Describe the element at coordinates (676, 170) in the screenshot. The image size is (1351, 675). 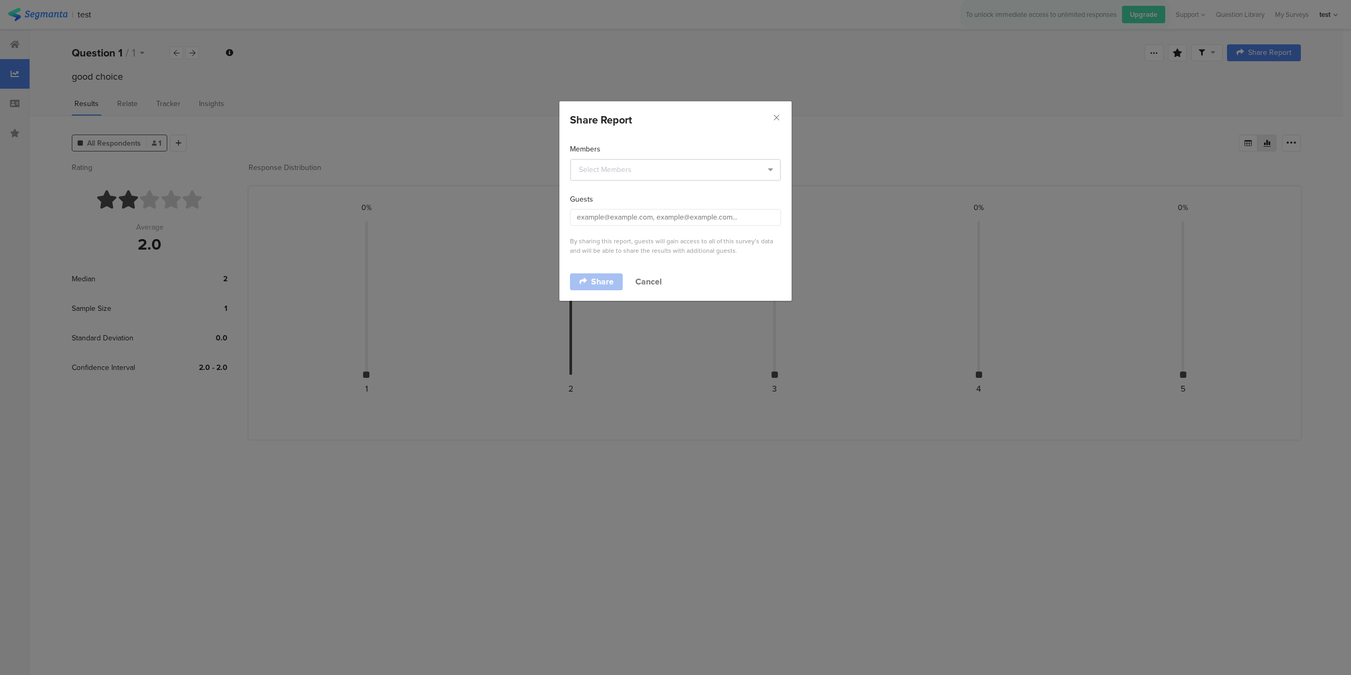
I see `input: Select Members` at that location.